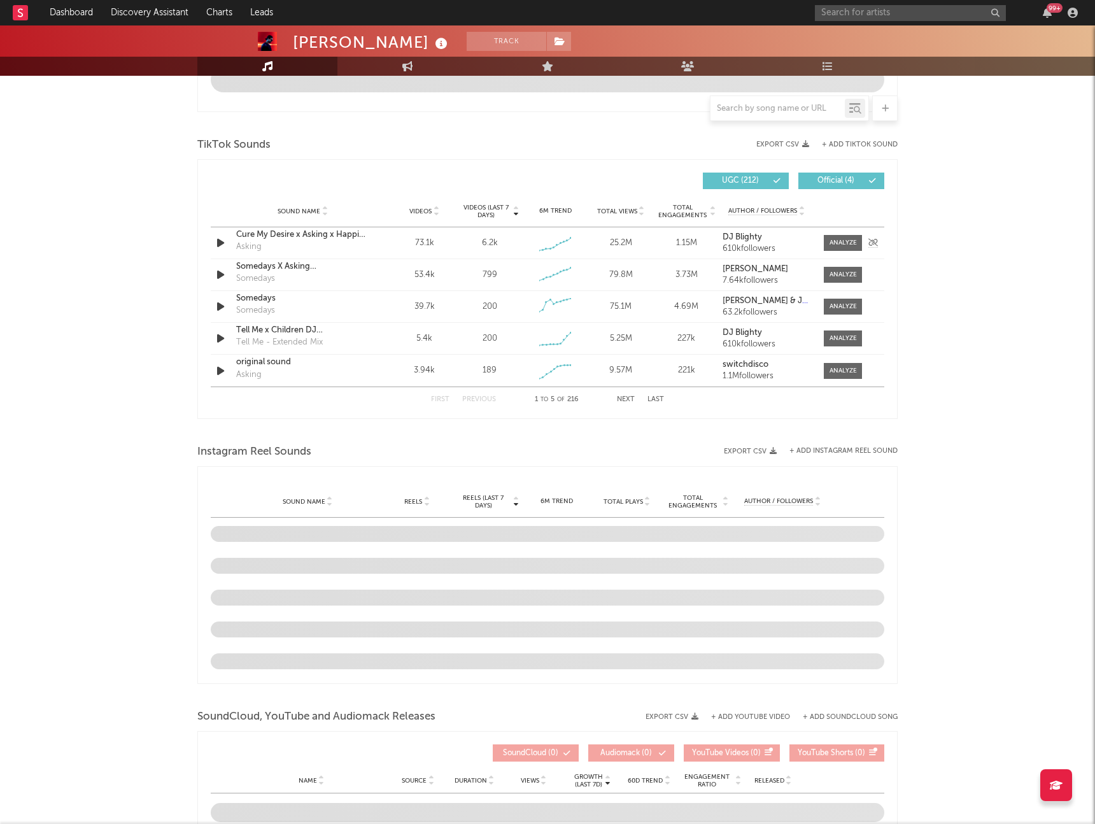  Describe the element at coordinates (489, 275) in the screenshot. I see `div: 799` at that location.